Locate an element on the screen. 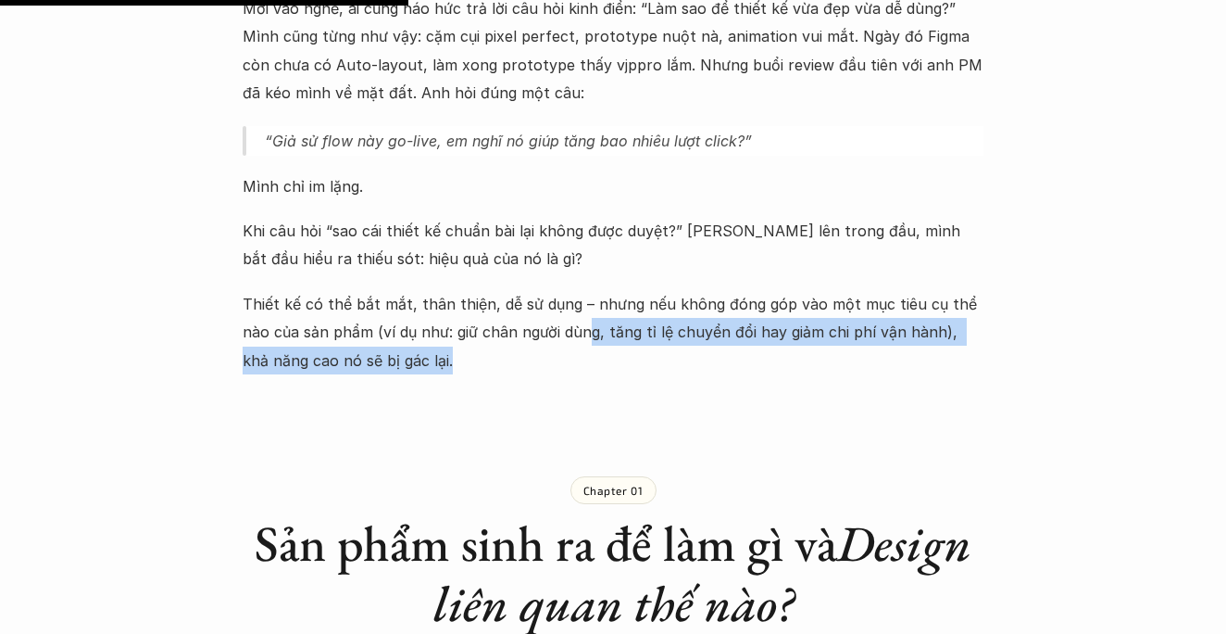 This screenshot has width=1226, height=634. h1: Sản phẩm sinh ra để làm gì và is located at coordinates (613, 573).